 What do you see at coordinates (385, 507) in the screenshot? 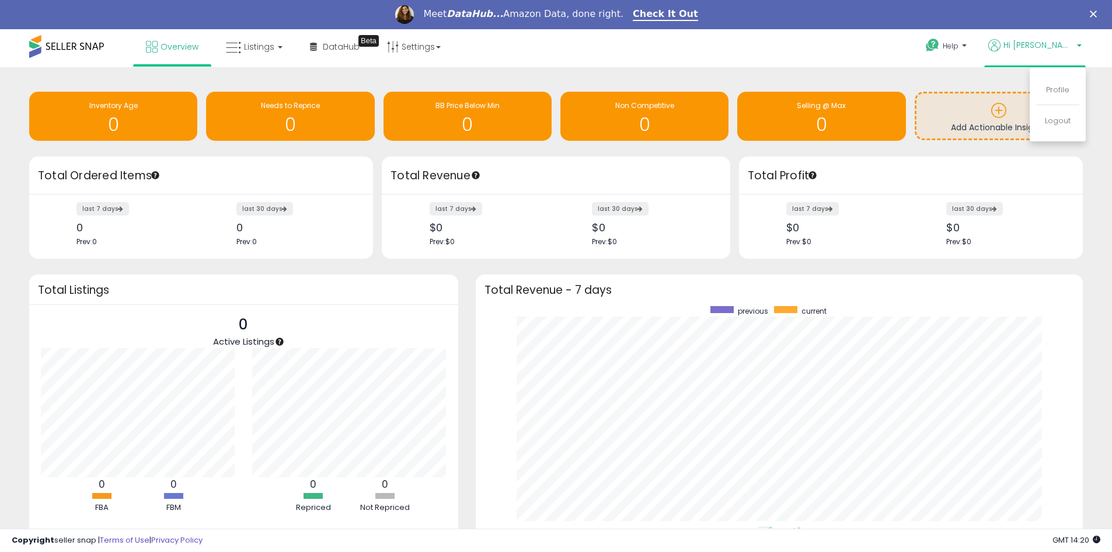
I see `div: Not Repriced` at bounding box center [385, 507].